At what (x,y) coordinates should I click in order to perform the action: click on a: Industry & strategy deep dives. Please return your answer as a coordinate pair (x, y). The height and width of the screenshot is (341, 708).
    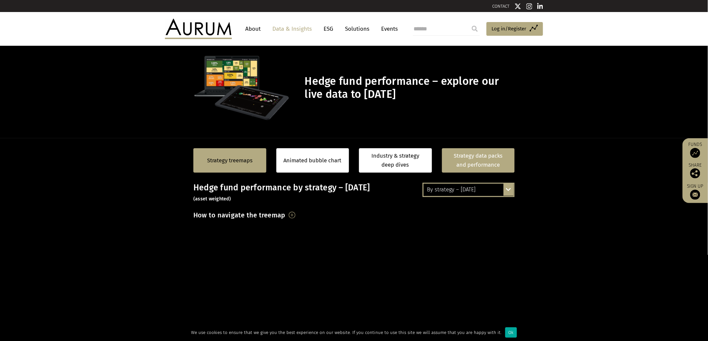
    Looking at the image, I should click on (395, 161).